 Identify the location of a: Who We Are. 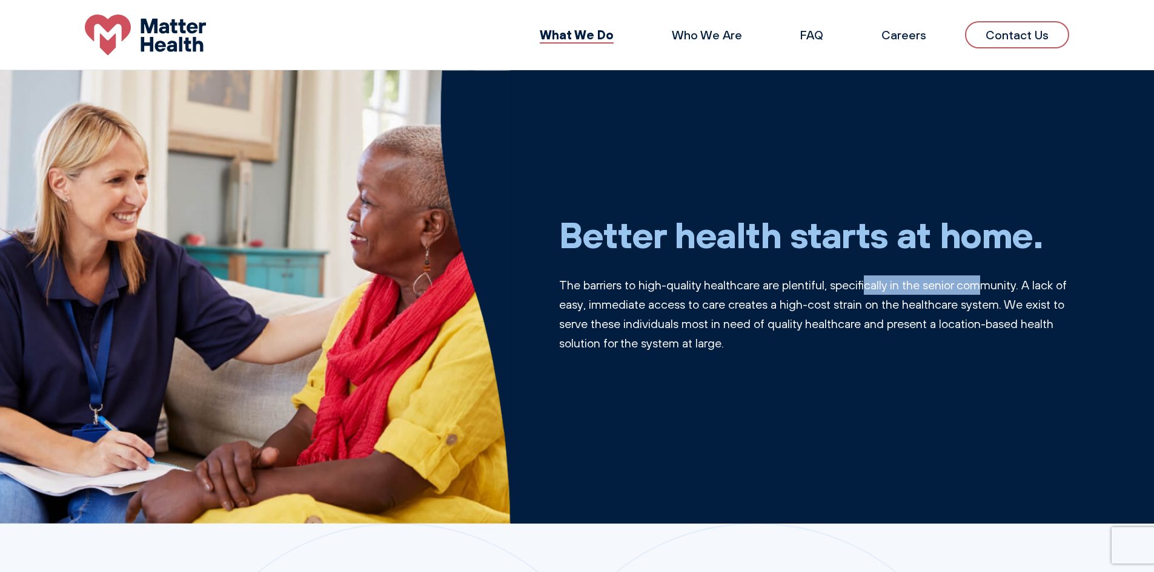
(707, 35).